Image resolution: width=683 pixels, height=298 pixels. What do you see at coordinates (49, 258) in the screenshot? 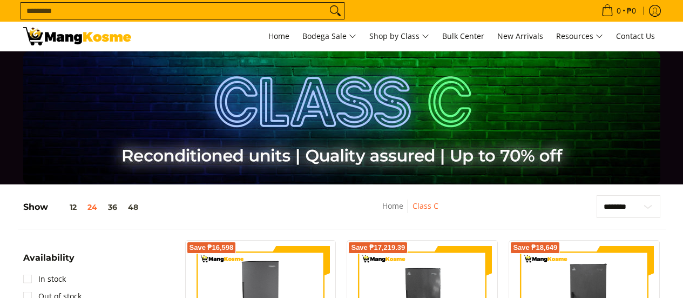
I see `span: Availability` at bounding box center [49, 258].